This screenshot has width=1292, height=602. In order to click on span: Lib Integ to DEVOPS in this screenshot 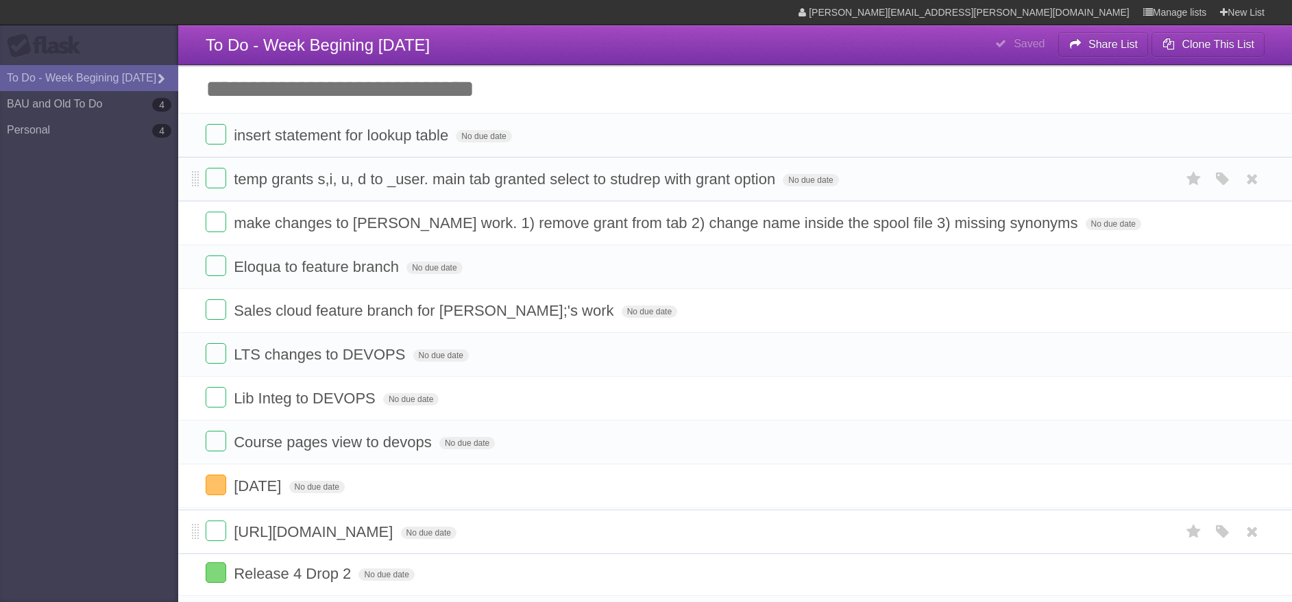, I will do `click(306, 398)`.